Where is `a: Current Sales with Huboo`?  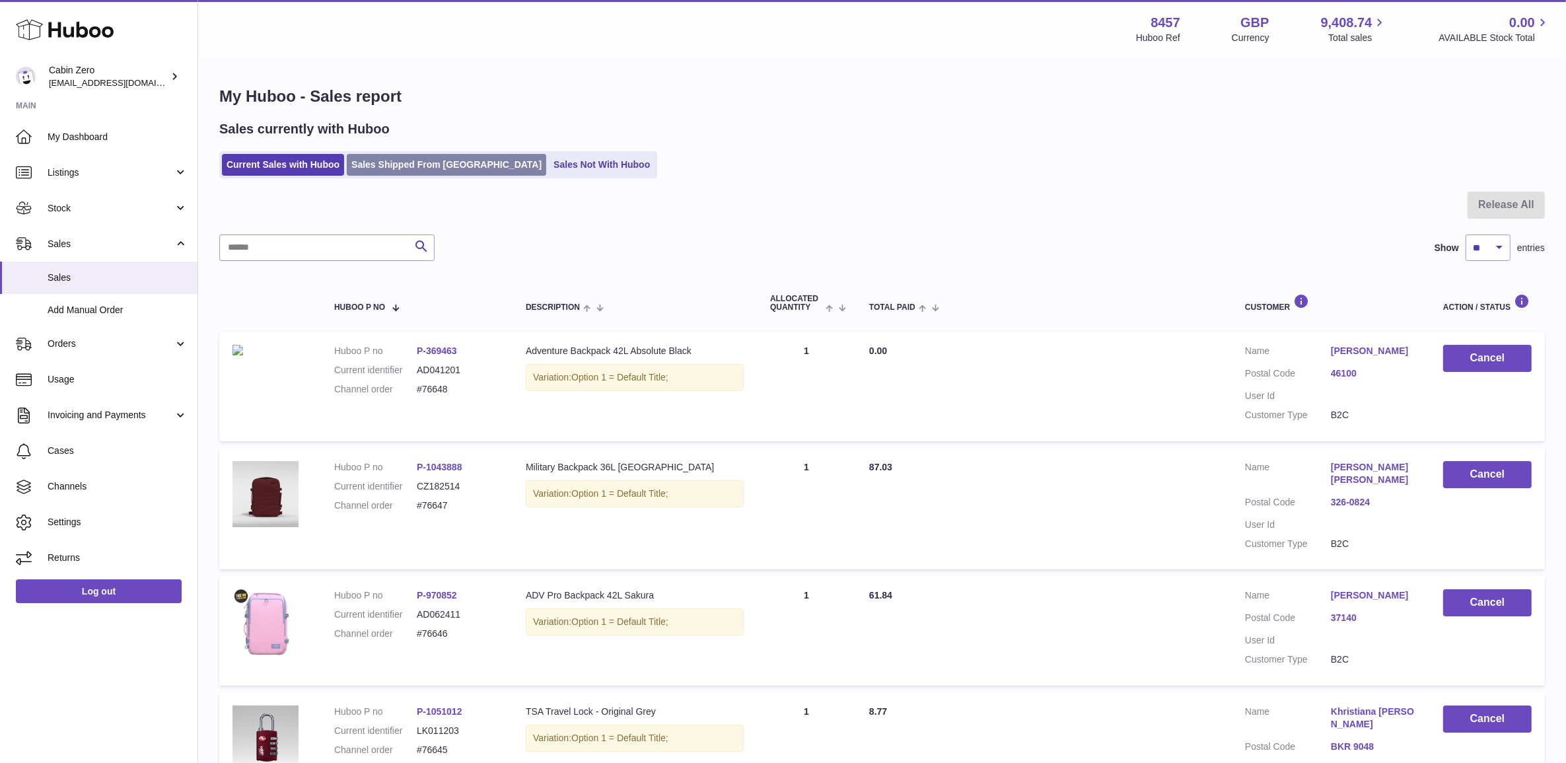 a: Current Sales with Huboo is located at coordinates (283, 164).